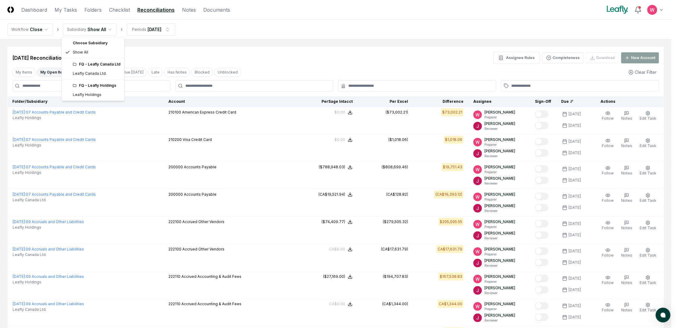 This screenshot has height=328, width=676. I want to click on span: Show All, so click(80, 52).